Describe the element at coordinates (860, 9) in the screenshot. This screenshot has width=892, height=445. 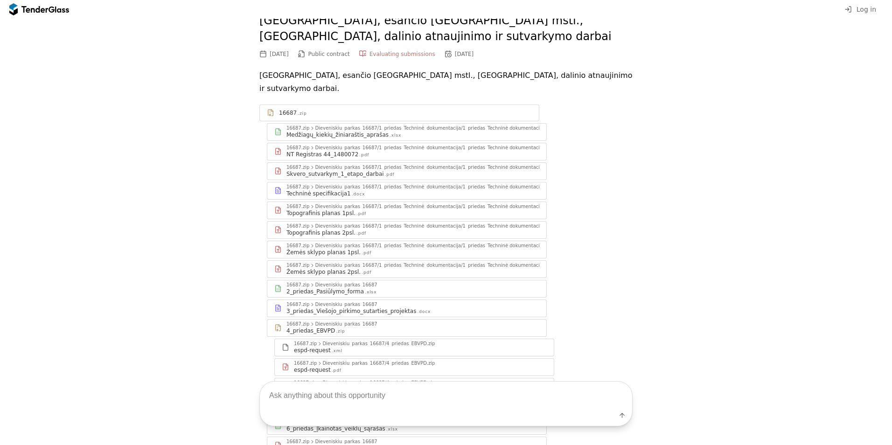
I see `button: Log in` at that location.